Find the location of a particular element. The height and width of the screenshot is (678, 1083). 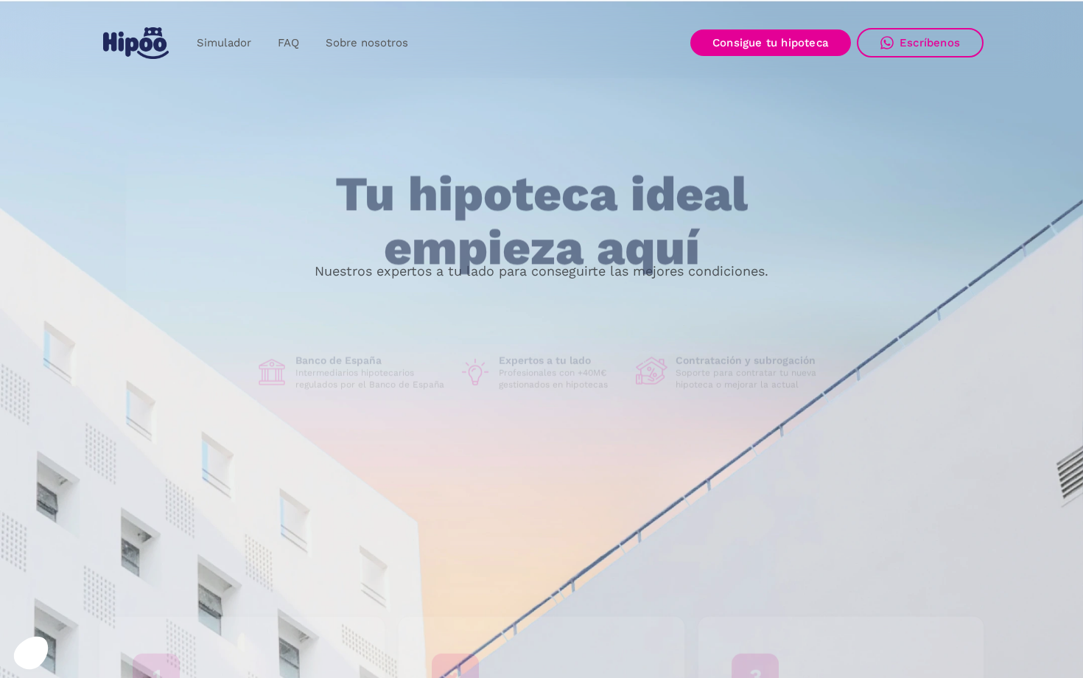

a: Simulador is located at coordinates (224, 43).